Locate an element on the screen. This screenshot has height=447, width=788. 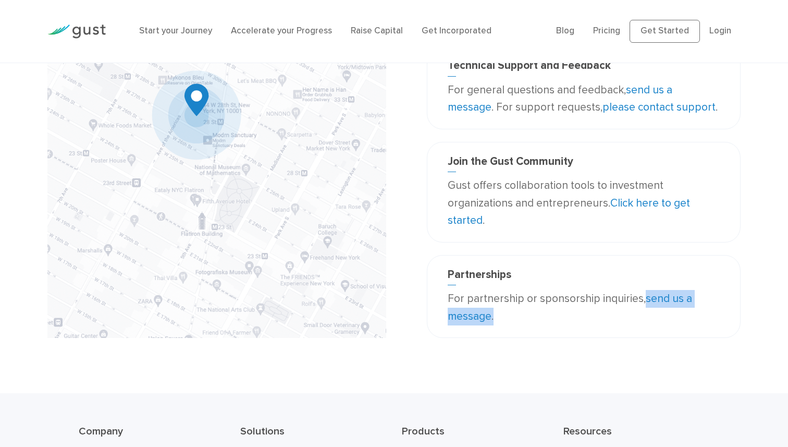
p: For general questions and feedback, . For support requests, . is located at coordinates (584, 98).